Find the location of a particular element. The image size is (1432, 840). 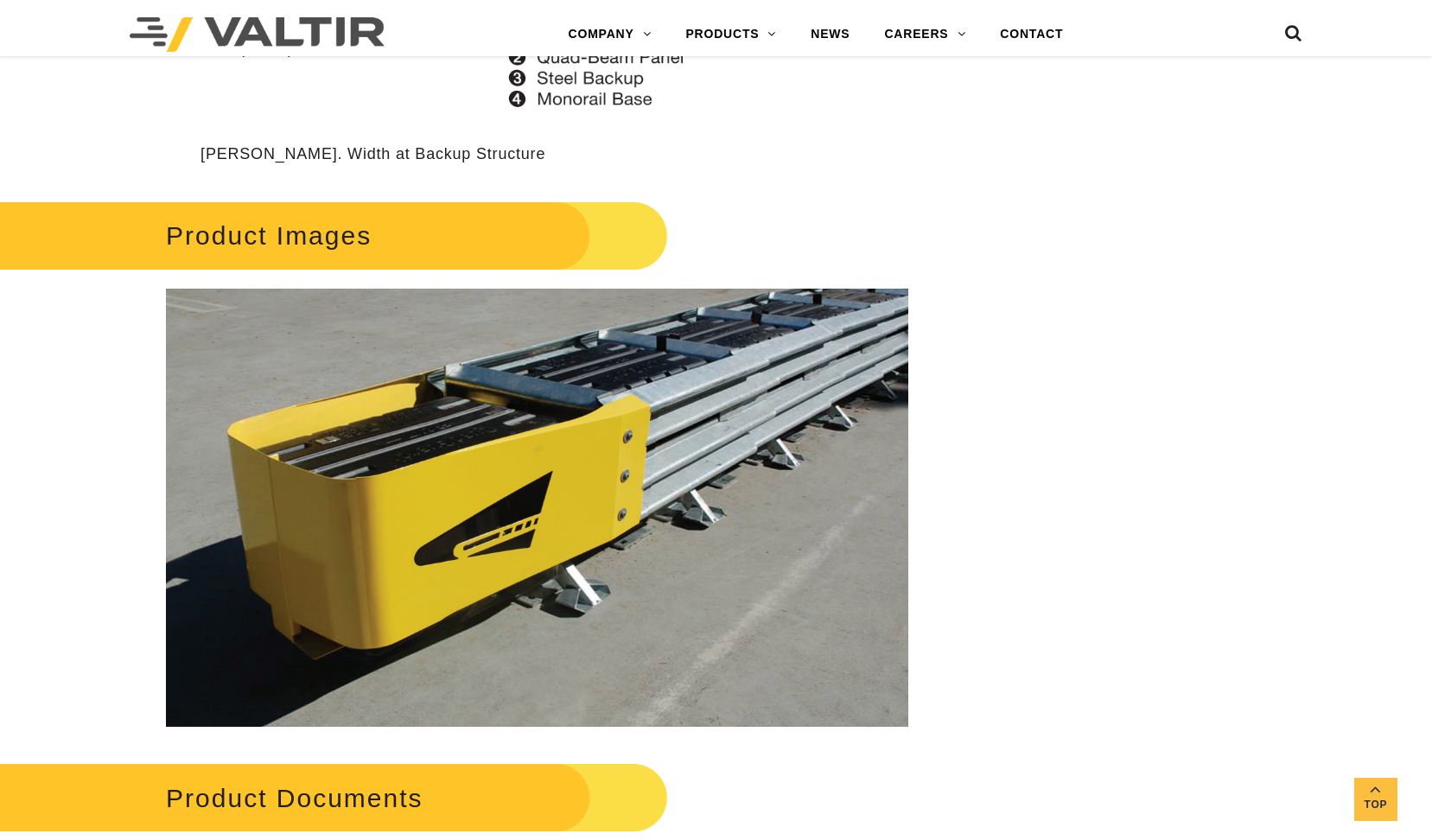

a: CAREERS is located at coordinates (925, 34).